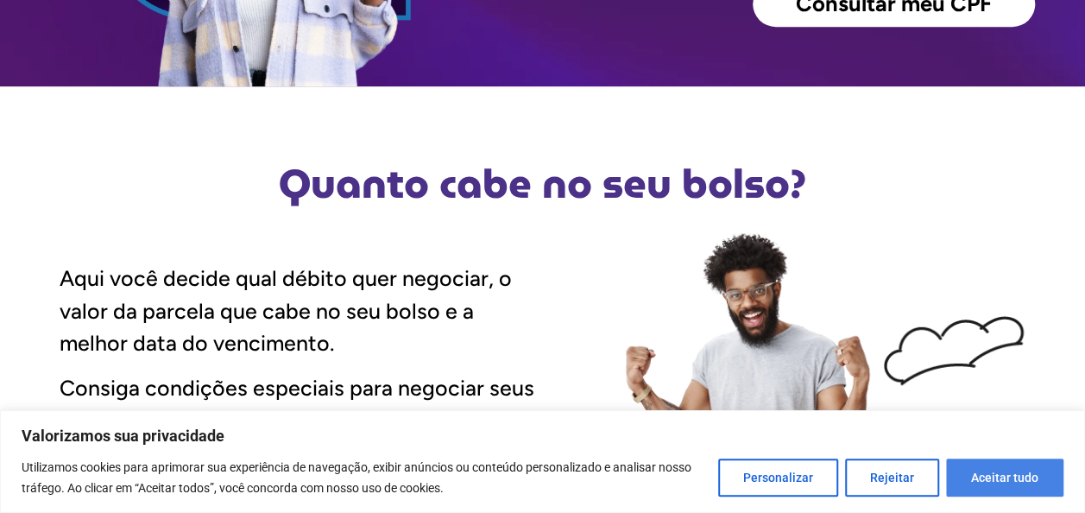  What do you see at coordinates (301, 311) in the screenshot?
I see `p: Aqui você decide qual débito quer negociar, o valor da parcela que cabe no seu bolso e a melhor d...` at bounding box center [301, 311].